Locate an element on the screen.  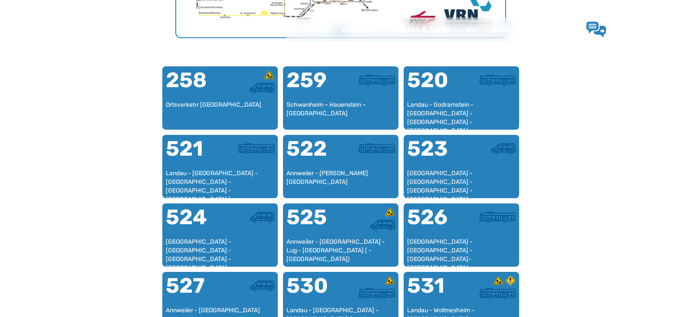
div: Jobs is located at coordinates (501, 30).